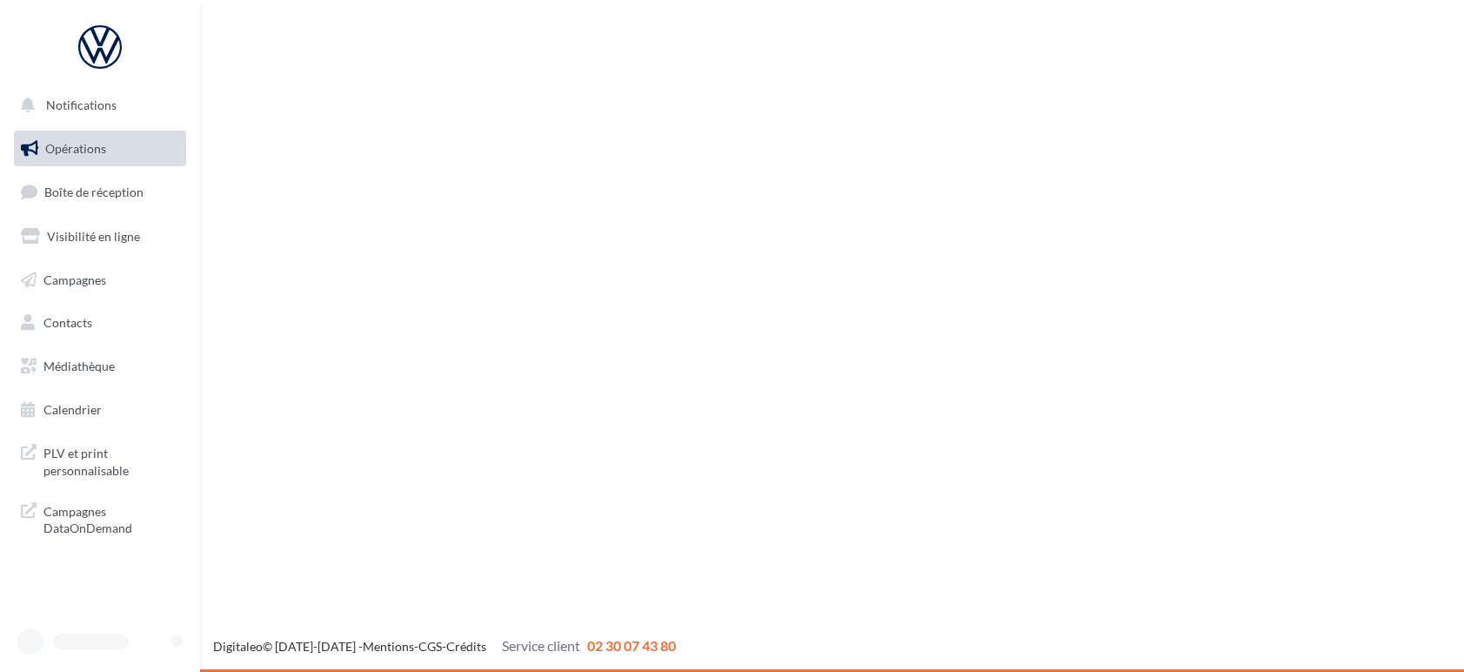 The height and width of the screenshot is (672, 1464). I want to click on a: CGS, so click(430, 645).